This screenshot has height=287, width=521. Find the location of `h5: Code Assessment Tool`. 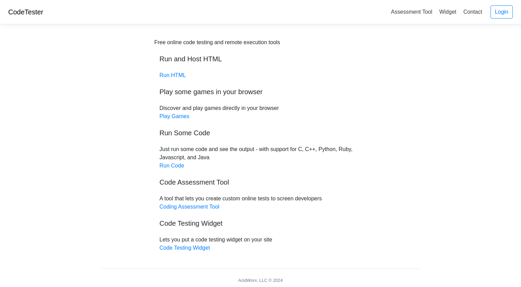

h5: Code Assessment Tool is located at coordinates (261, 182).